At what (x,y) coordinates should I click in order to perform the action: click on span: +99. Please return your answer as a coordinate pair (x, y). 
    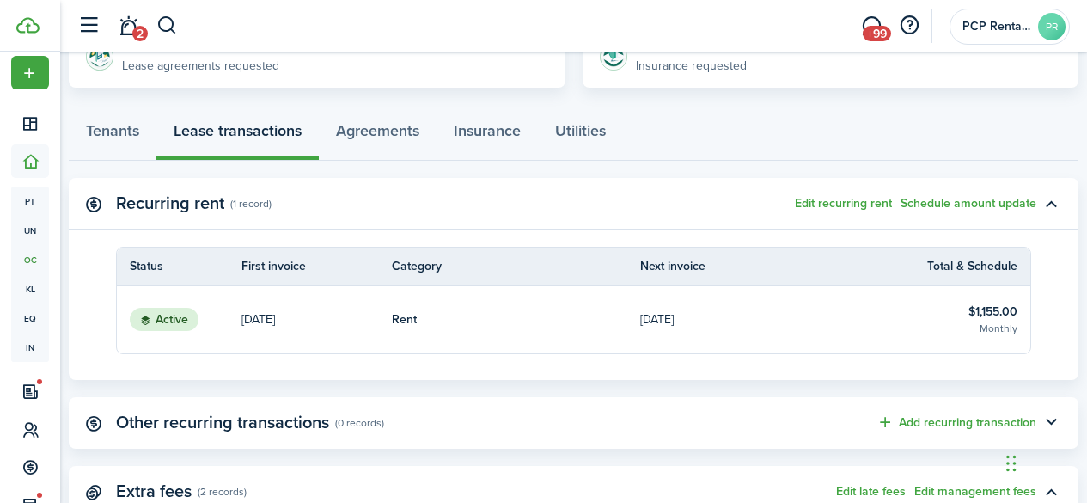
    Looking at the image, I should click on (876, 34).